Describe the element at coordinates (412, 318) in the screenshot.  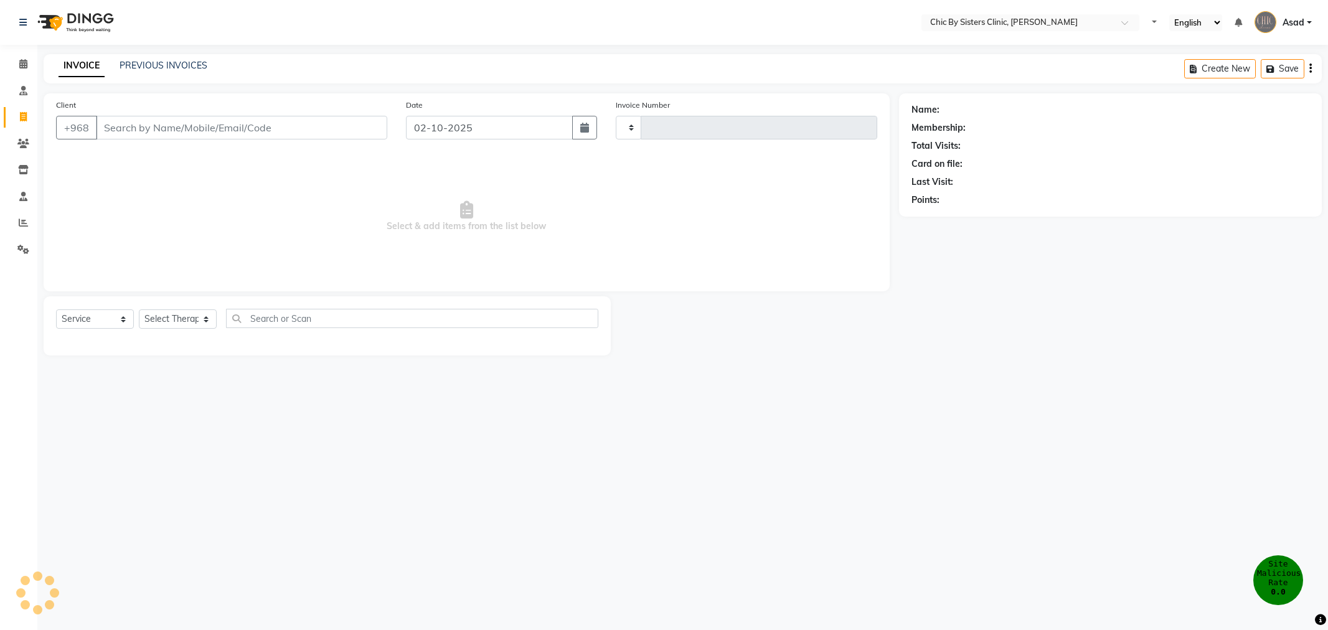
I see `input: Search or Scan` at that location.